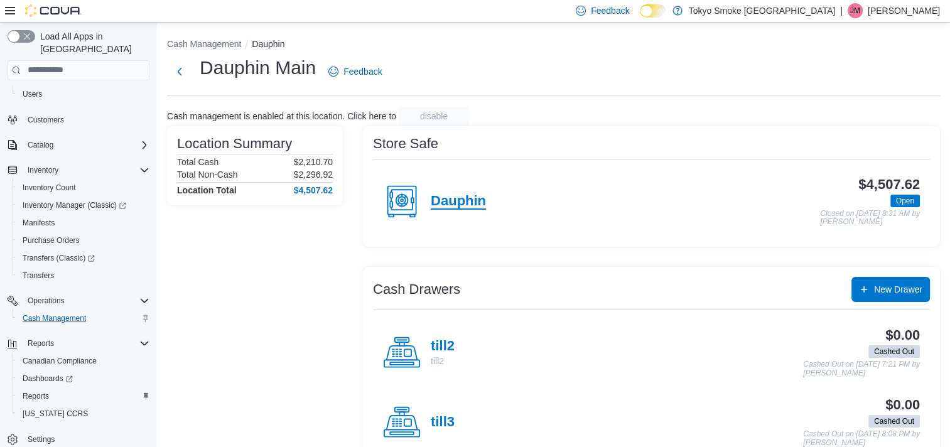 Image resolution: width=950 pixels, height=447 pixels. Describe the element at coordinates (855, 11) in the screenshot. I see `div: Jordan McKay` at that location.